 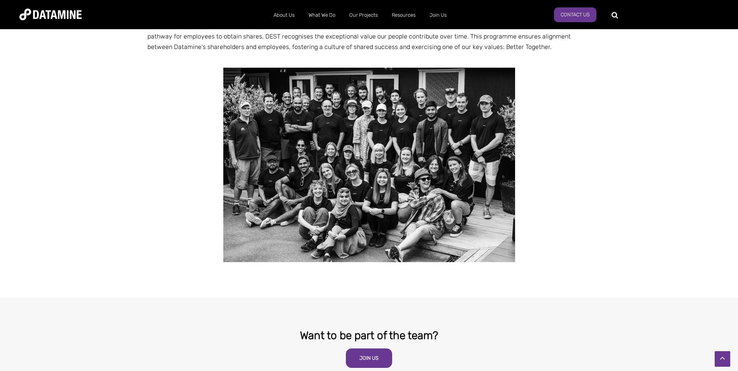 I want to click on a: Resources, so click(x=403, y=15).